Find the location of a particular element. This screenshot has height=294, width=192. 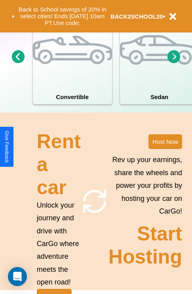

h2: Rent a car is located at coordinates (59, 164).